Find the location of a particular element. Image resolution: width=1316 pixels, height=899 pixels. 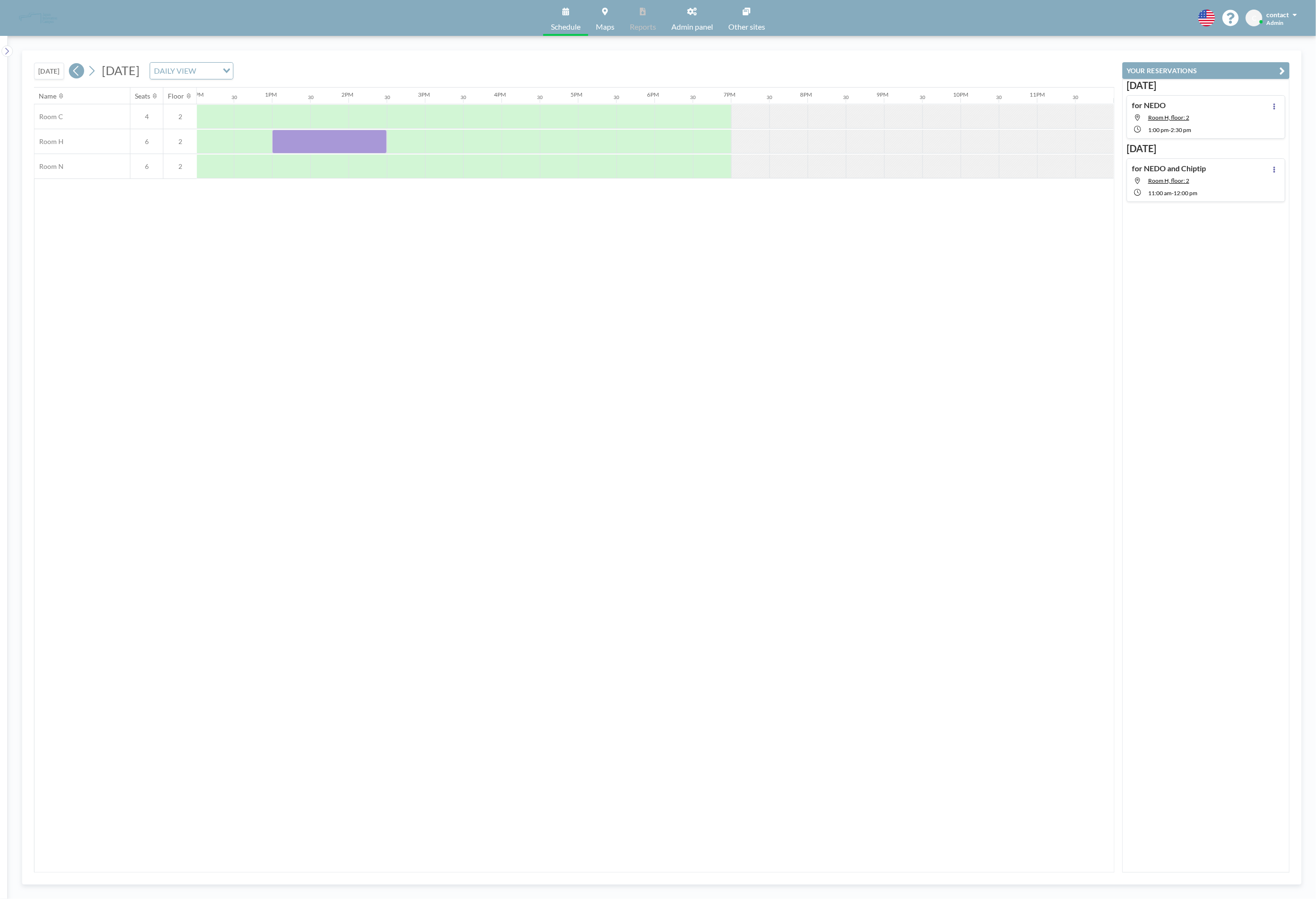

span: 11:00 AM is located at coordinates (1160, 193).